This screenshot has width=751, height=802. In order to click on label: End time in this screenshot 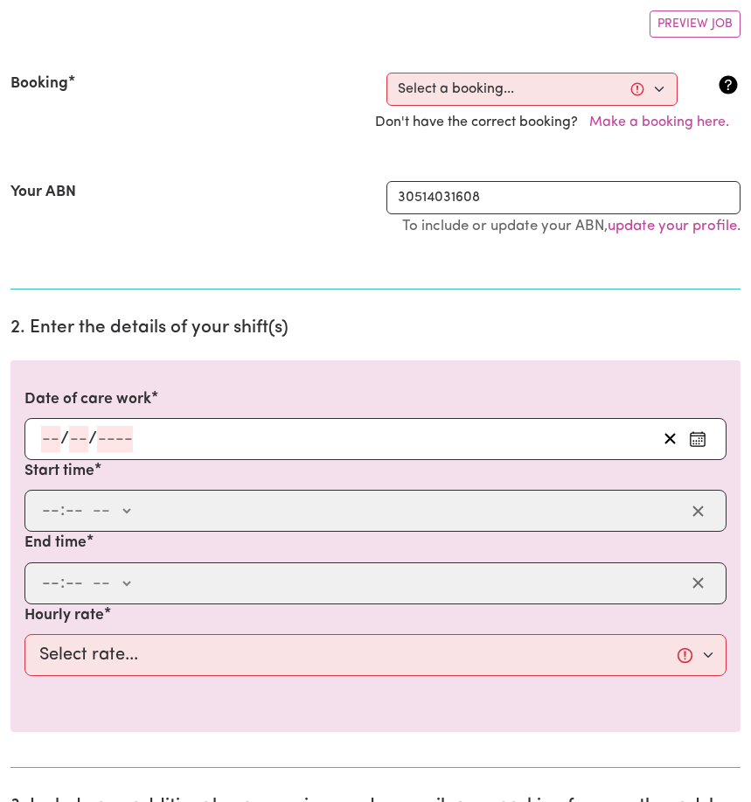, I will do `click(55, 543)`.